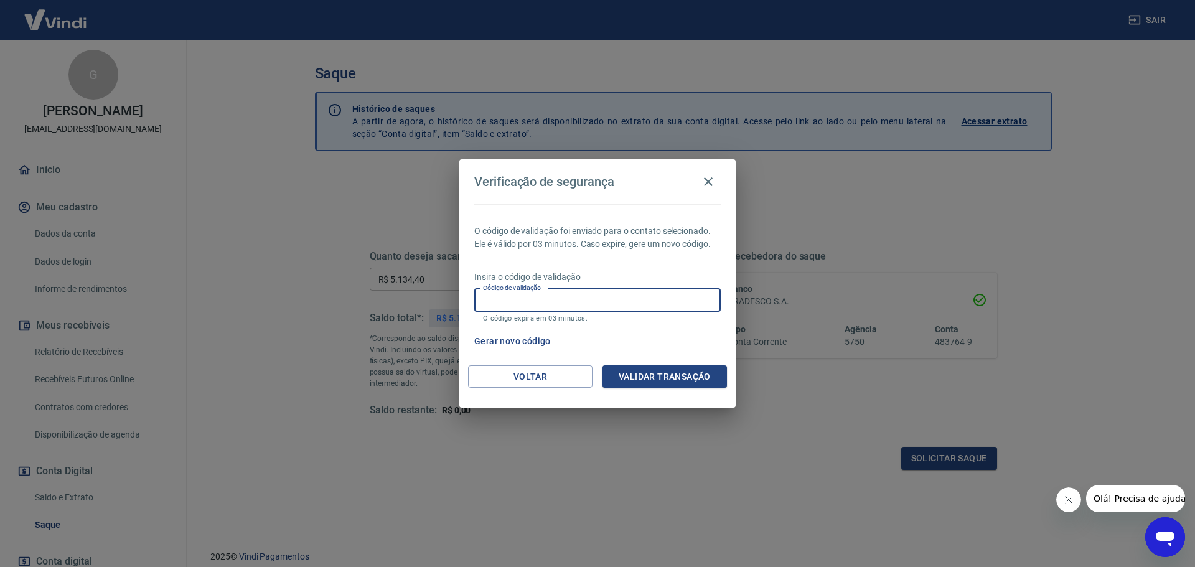 The height and width of the screenshot is (567, 1195). Describe the element at coordinates (665, 377) in the screenshot. I see `button: Validar transação` at that location.